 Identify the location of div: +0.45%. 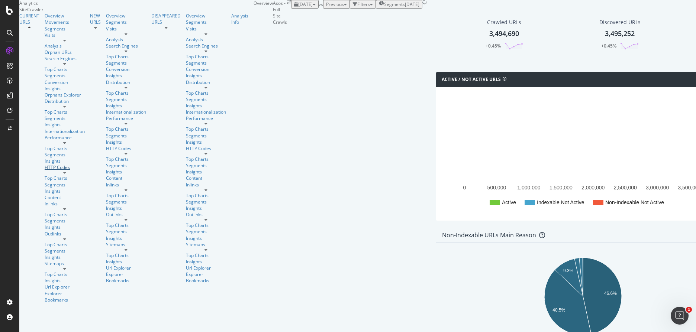
(493, 46).